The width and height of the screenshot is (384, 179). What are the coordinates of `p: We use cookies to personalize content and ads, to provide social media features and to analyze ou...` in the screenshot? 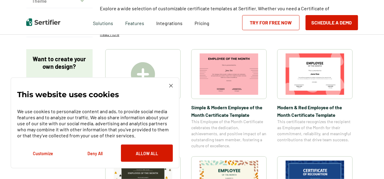 It's located at (95, 123).